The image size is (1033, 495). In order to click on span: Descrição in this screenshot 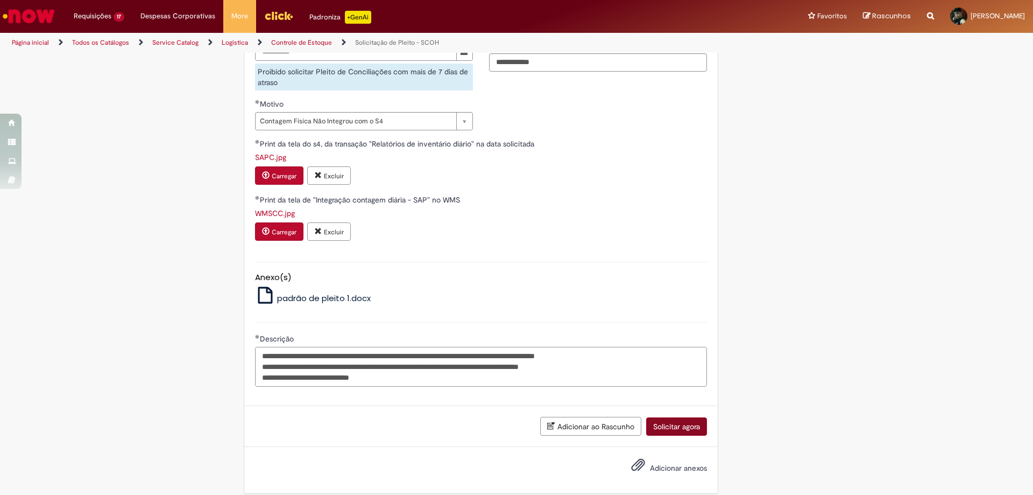, I will do `click(278, 338)`.